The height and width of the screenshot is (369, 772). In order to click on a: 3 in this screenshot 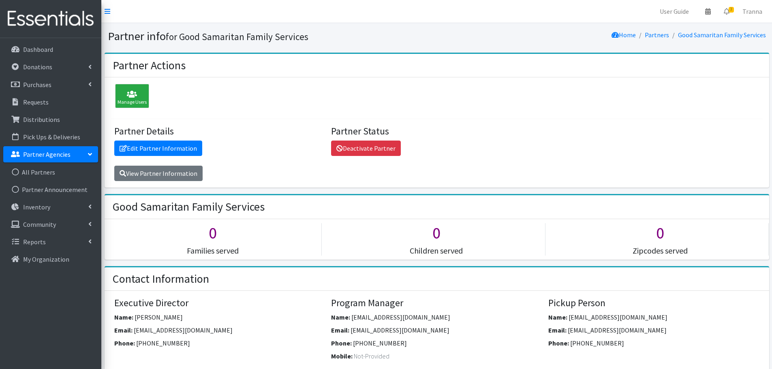, I will do `click(726, 11)`.